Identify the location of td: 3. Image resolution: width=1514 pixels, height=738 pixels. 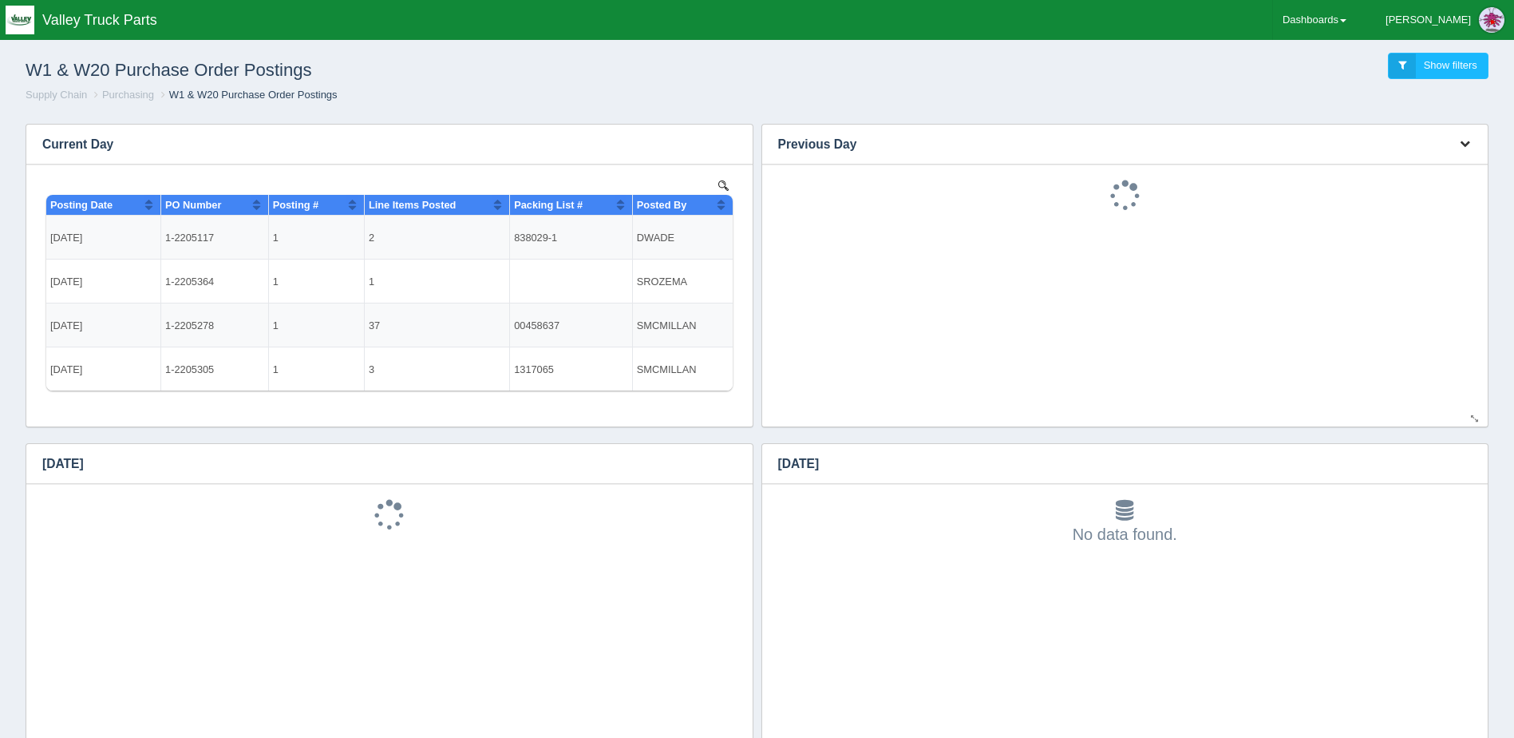
(394, 188).